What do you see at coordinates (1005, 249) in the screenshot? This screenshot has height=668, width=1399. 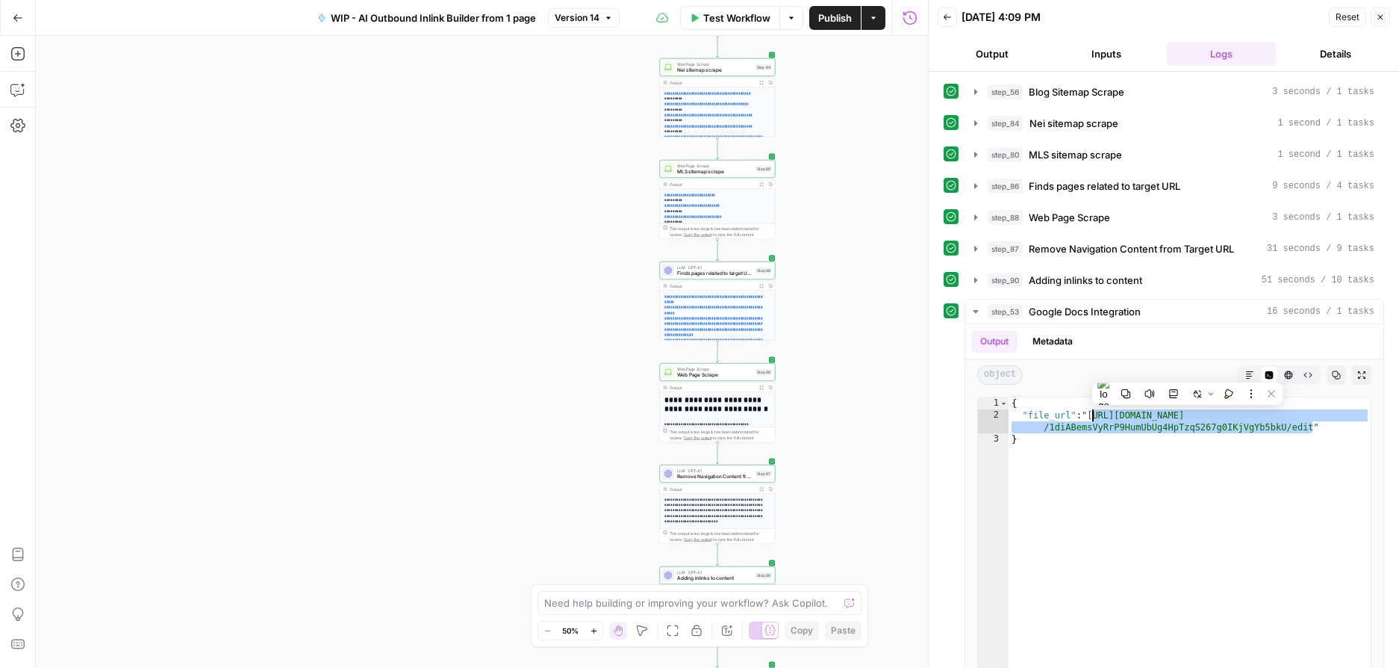 I see `span: step_87` at bounding box center [1005, 249].